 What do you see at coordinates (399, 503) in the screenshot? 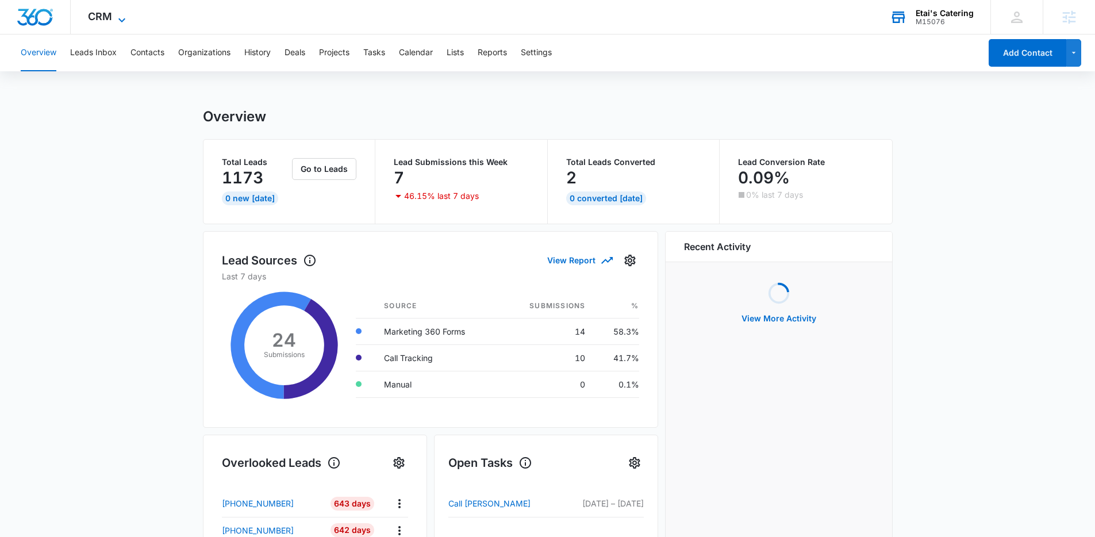
I see `button: Actions` at bounding box center [399, 503].